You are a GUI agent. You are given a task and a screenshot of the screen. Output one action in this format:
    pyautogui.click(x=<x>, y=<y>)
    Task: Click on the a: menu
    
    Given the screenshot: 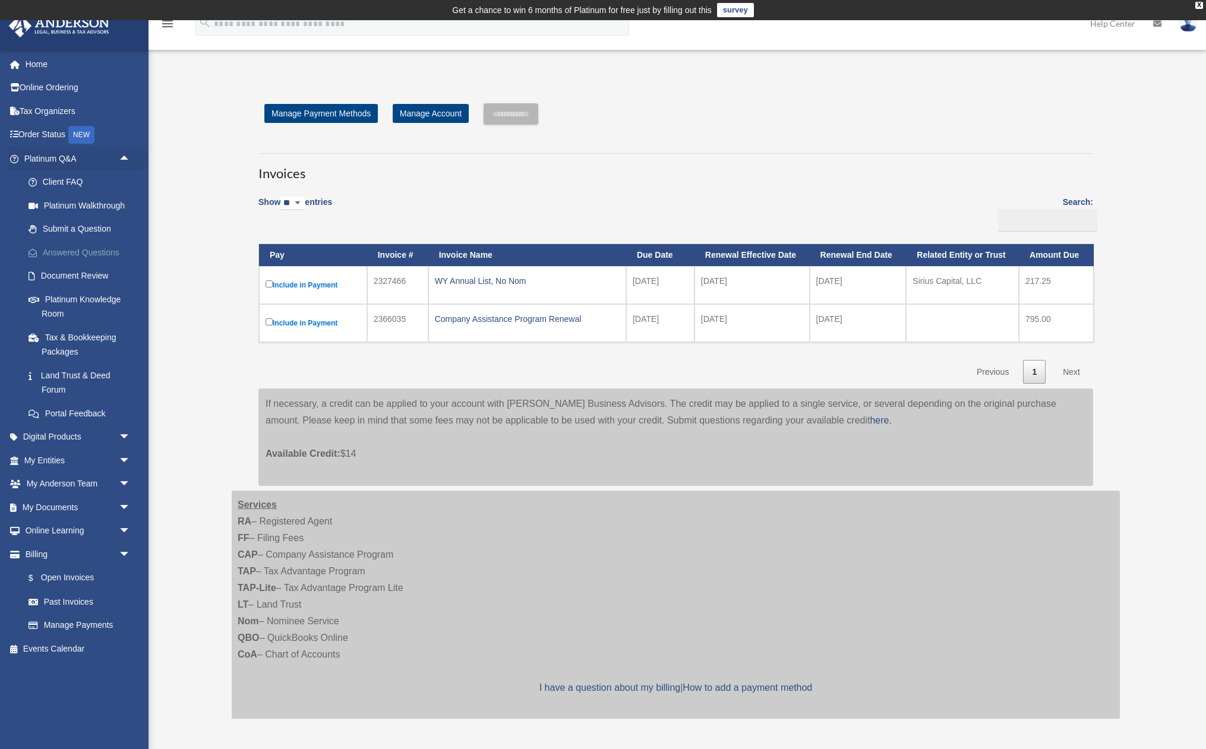 What is the action you would take?
    pyautogui.click(x=168, y=26)
    